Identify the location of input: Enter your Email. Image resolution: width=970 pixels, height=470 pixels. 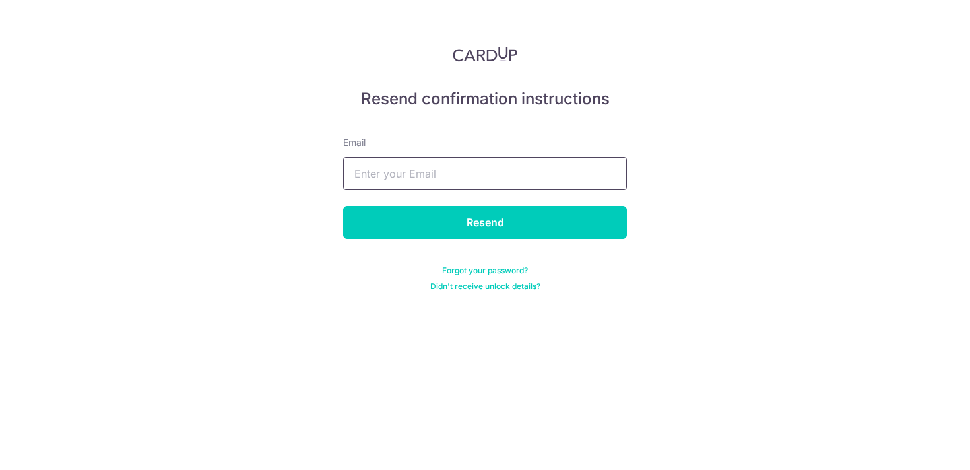
(485, 174).